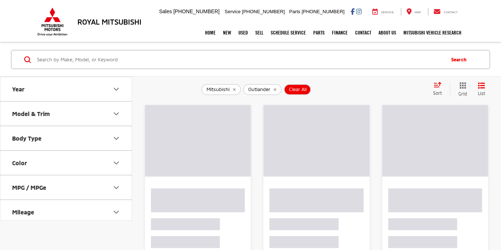 Image resolution: width=501 pixels, height=250 pixels. I want to click on button: Body TypeBody Type, so click(66, 138).